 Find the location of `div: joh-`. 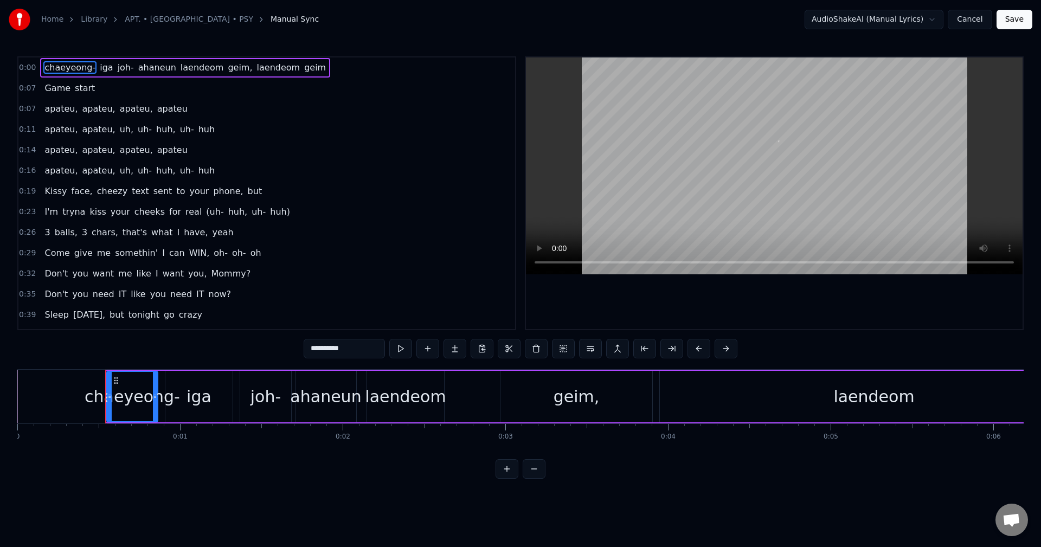

div: joh- is located at coordinates (266, 397).